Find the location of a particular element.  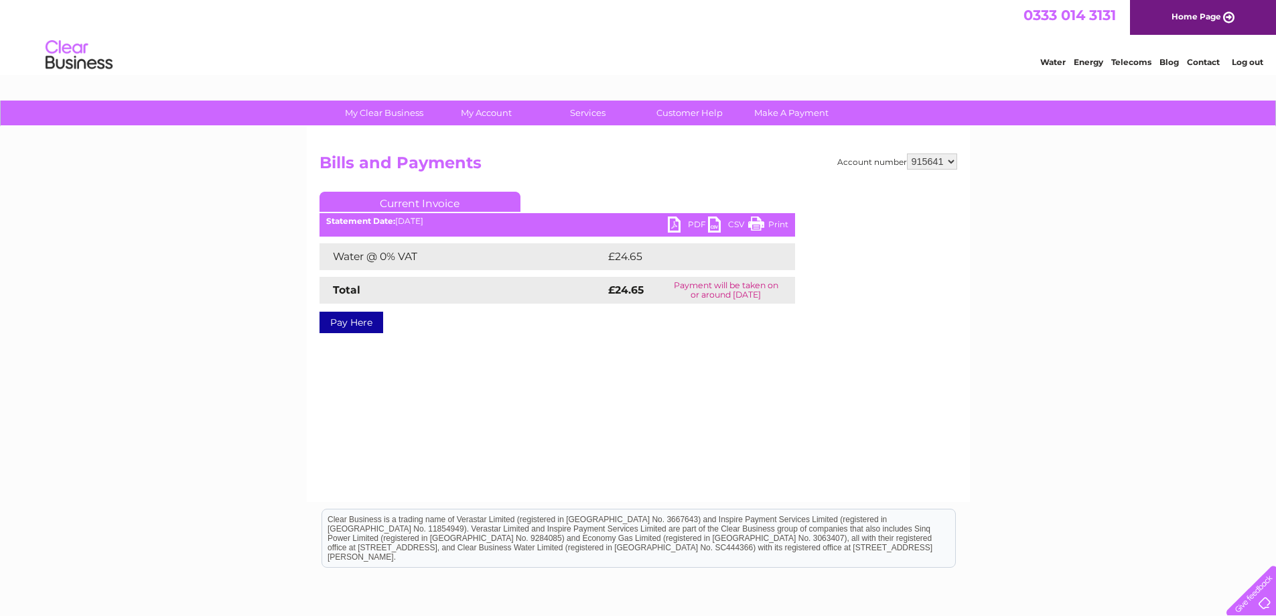

span: 0333 014 3131 is located at coordinates (1070, 15).